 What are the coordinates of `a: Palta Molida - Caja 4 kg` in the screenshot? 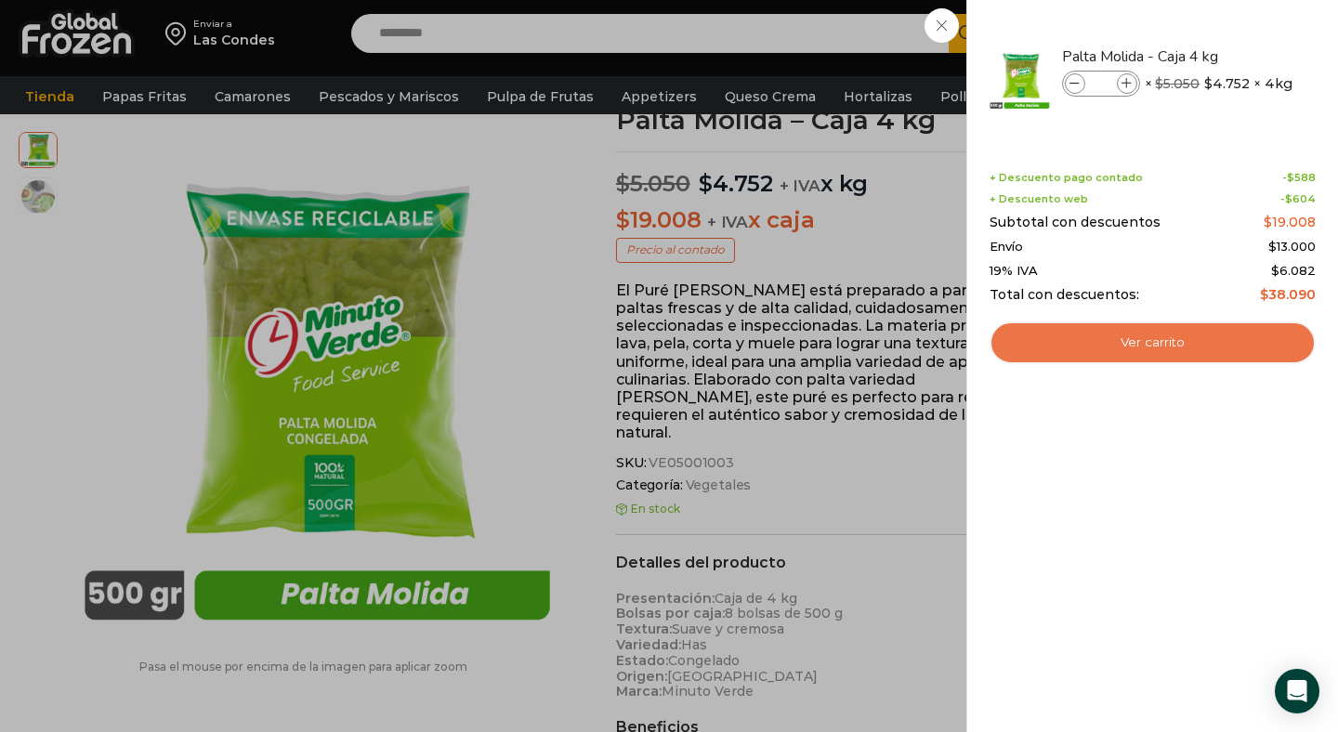 It's located at (1173, 57).